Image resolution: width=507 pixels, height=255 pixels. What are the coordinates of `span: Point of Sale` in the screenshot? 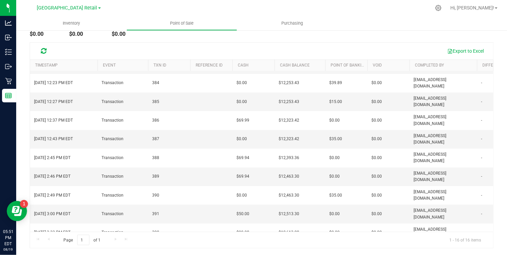 It's located at (182, 23).